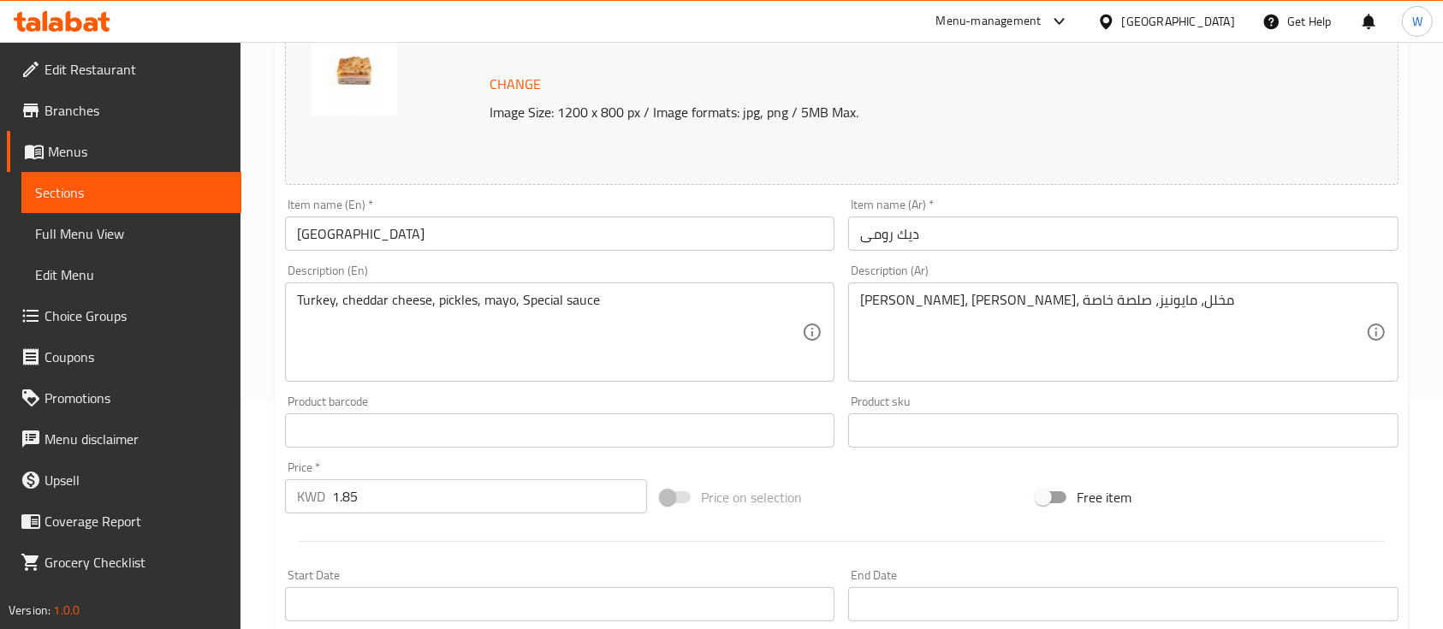 The height and width of the screenshot is (629, 1443). Describe the element at coordinates (136, 521) in the screenshot. I see `span: Coverage Report` at that location.